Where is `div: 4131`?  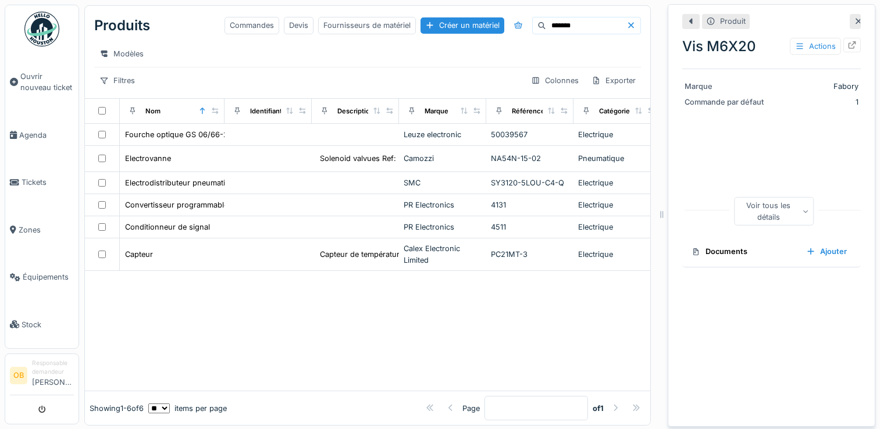 div: 4131 is located at coordinates (530, 205).